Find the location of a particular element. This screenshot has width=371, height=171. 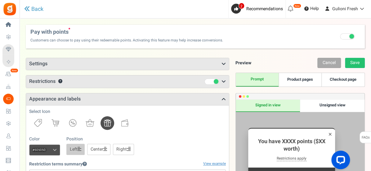

a: Right is located at coordinates (123, 150).